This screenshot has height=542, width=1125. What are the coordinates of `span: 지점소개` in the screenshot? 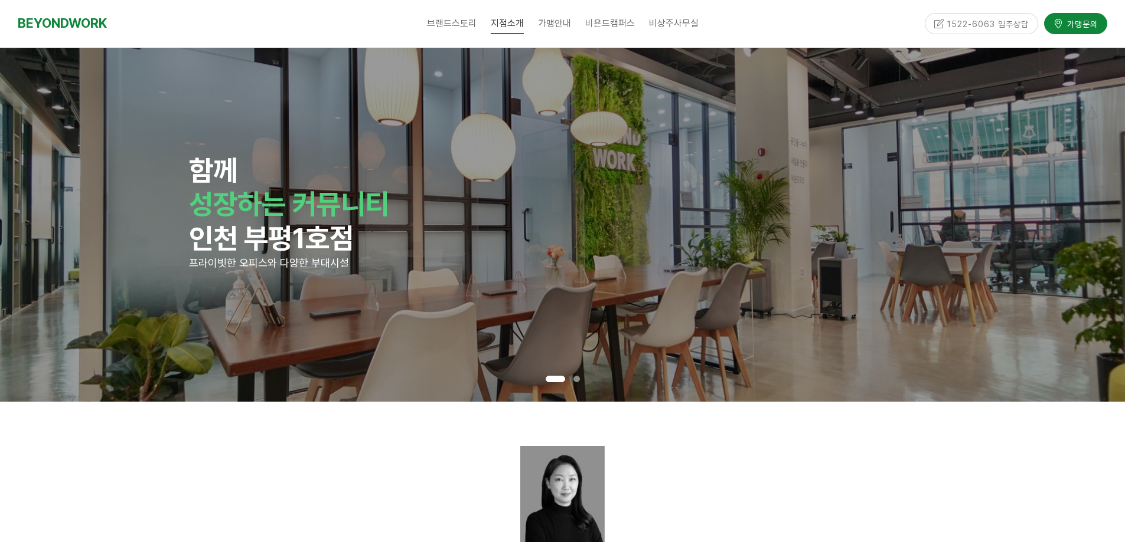 It's located at (507, 23).